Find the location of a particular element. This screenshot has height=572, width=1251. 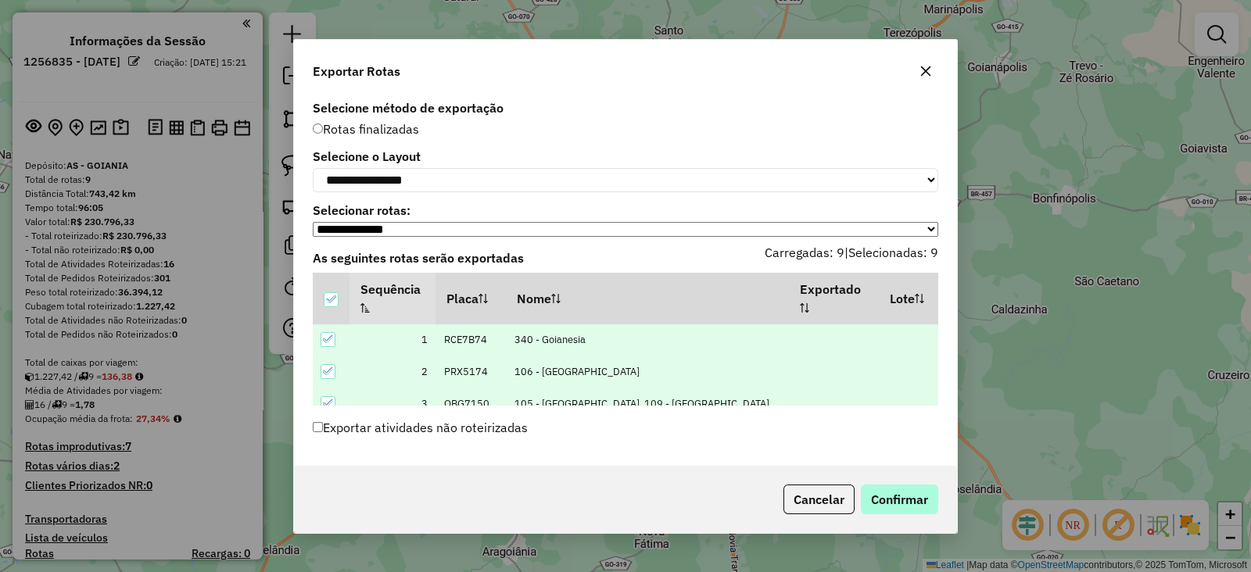

strong: As seguintes rotas serão exportadas is located at coordinates (418, 258).